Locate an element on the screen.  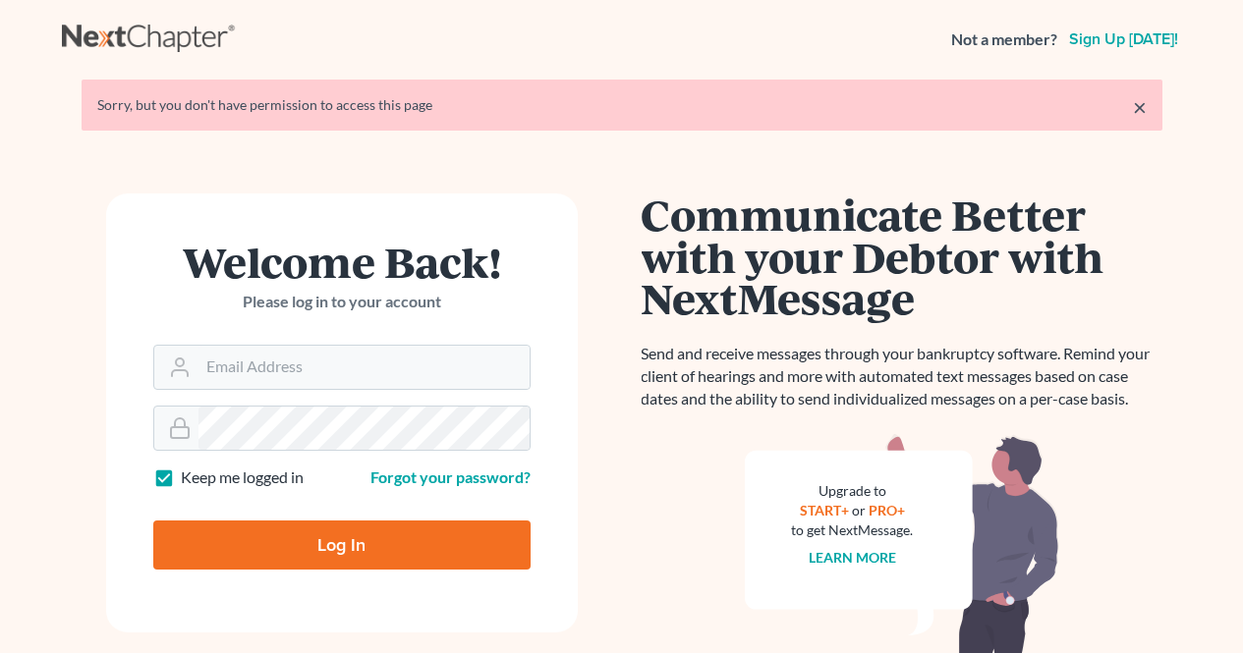
div: Sorry, but you don't have permission to access this page is located at coordinates (622, 105).